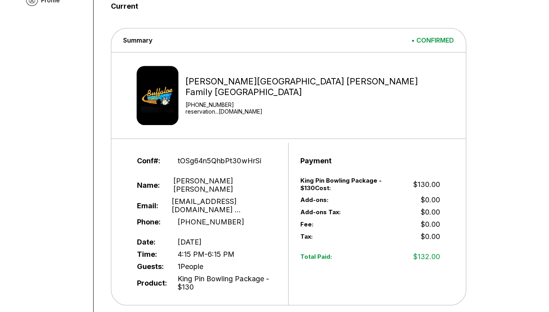 The image size is (549, 312). Describe the element at coordinates (206, 254) in the screenshot. I see `span: 4:15 PM - 6:15 PM` at that location.